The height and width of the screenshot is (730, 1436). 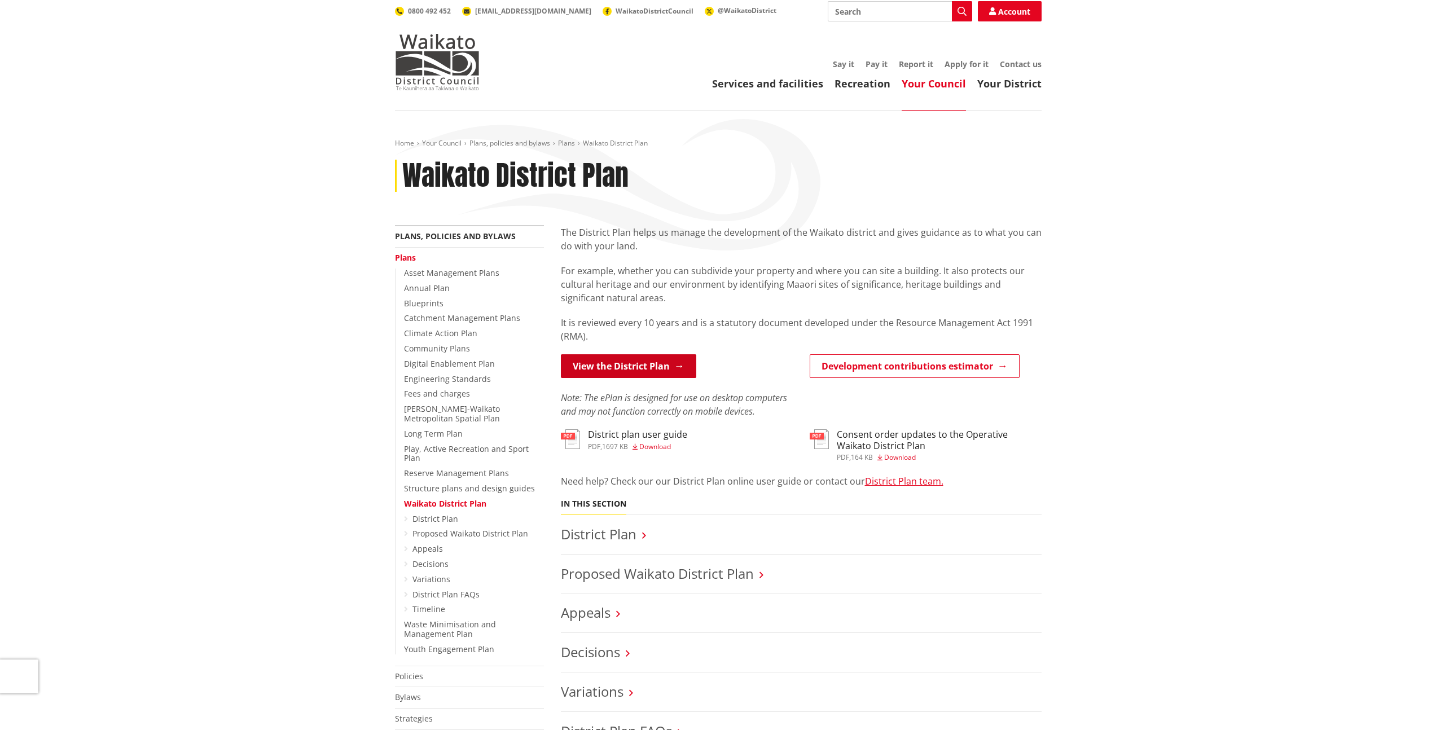 What do you see at coordinates (409, 676) in the screenshot?
I see `a: Policies` at bounding box center [409, 676].